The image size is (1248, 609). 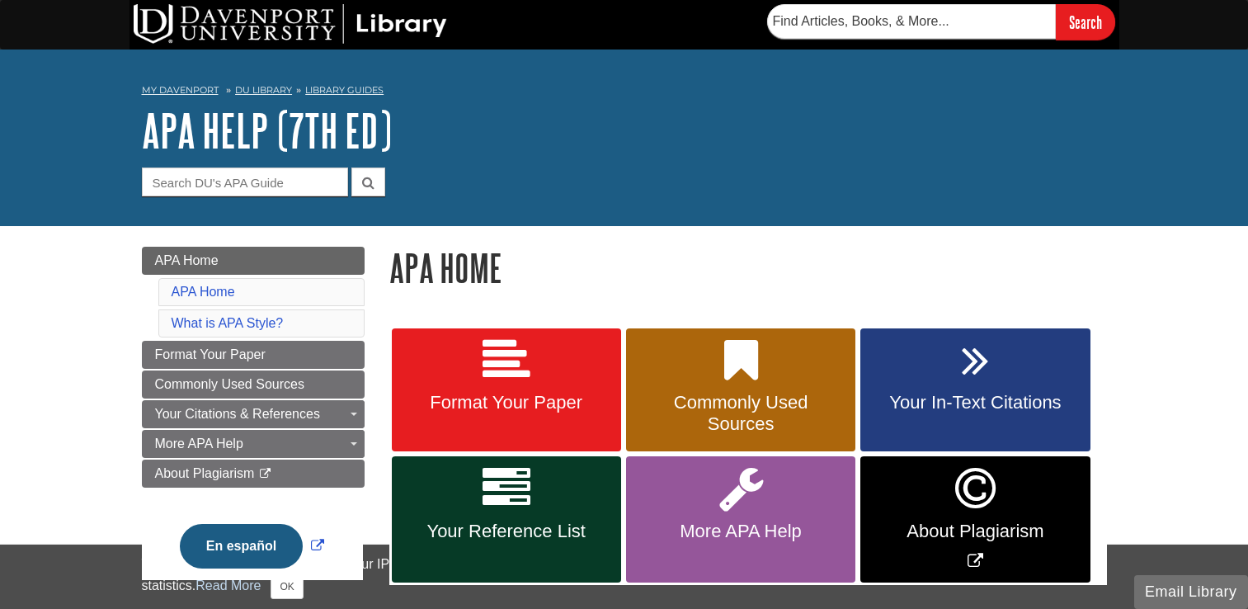 I want to click on span: APA Home, so click(x=186, y=260).